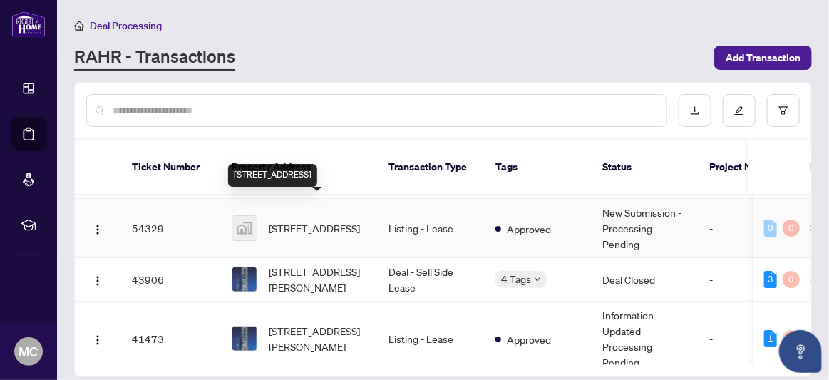  What do you see at coordinates (740, 167) in the screenshot?
I see `th: Project Name` at bounding box center [740, 167].